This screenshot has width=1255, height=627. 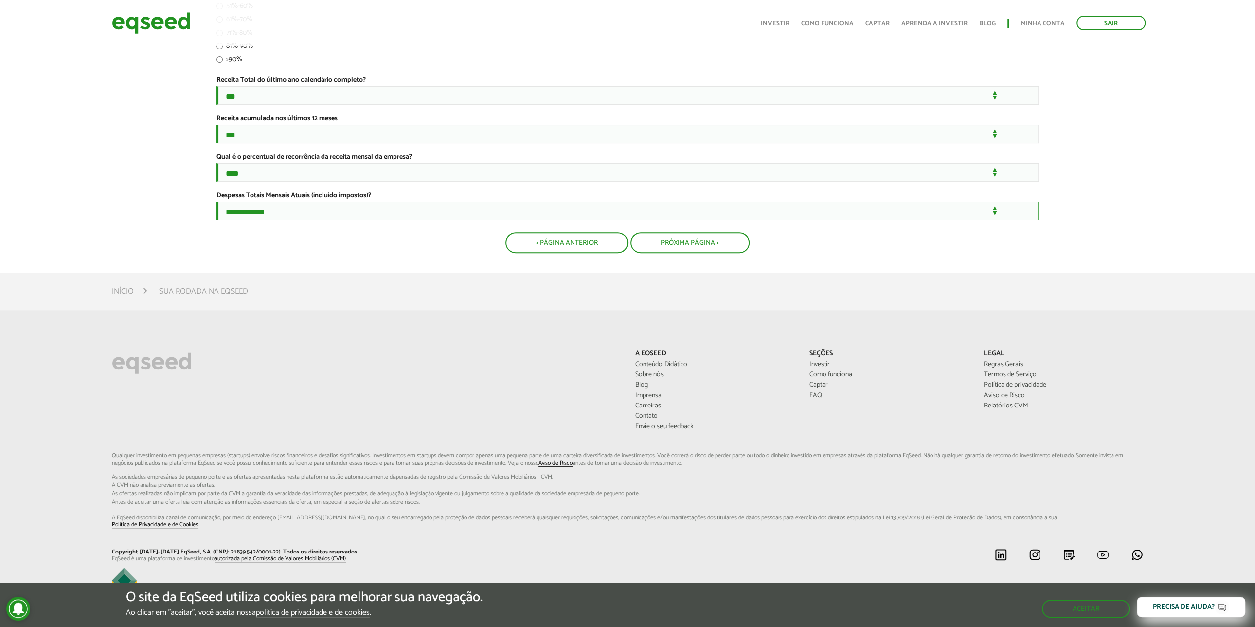 What do you see at coordinates (1063, 375) in the screenshot?
I see `a: Termos de Serviço` at bounding box center [1063, 375].